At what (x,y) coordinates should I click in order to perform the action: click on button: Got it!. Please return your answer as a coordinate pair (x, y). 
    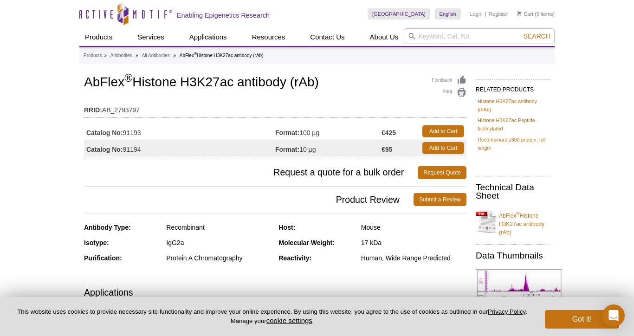
    Looking at the image, I should click on (582, 319).